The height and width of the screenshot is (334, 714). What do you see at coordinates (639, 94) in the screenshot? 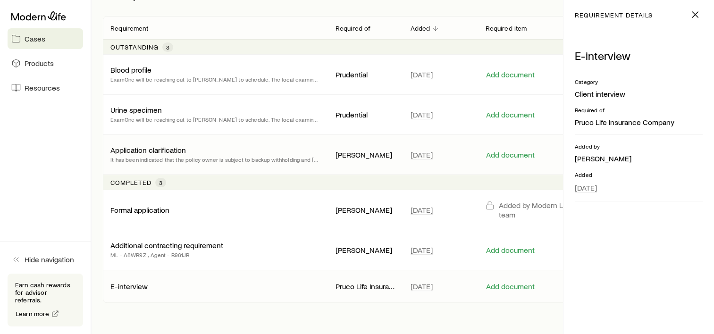
I see `p: Client interview` at bounding box center [639, 94].